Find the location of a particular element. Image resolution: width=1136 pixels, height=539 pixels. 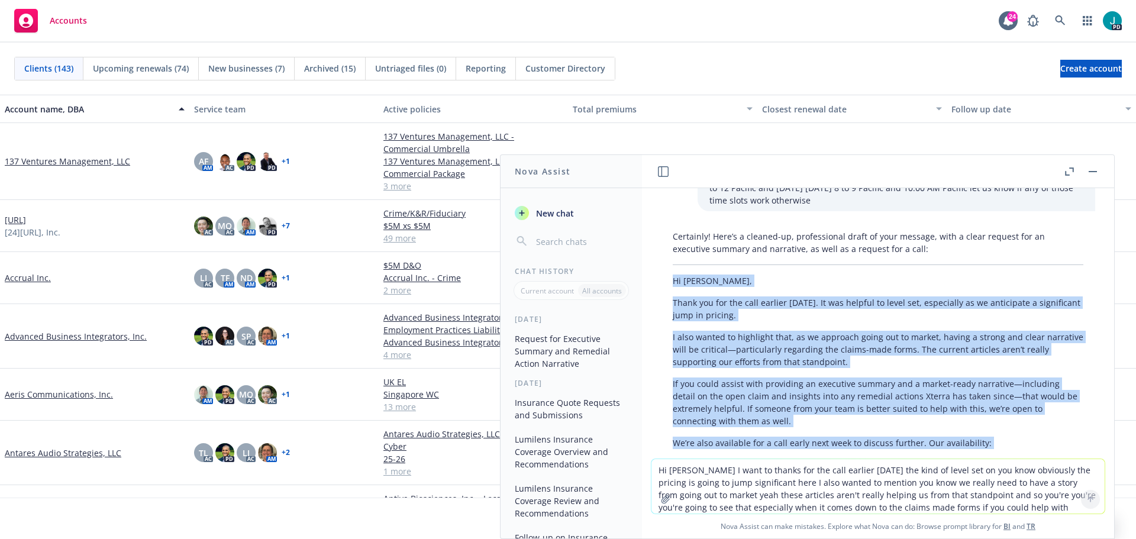

a: Accrual Inc. is located at coordinates (28, 277).